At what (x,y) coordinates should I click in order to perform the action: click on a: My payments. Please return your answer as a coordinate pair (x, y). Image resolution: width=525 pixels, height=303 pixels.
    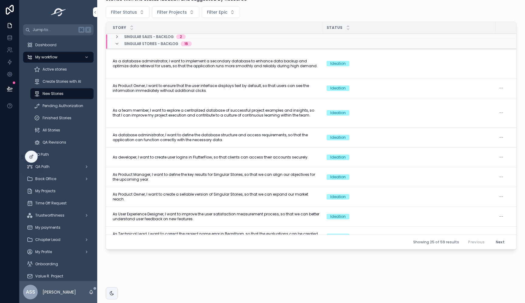
    Looking at the image, I should click on (58, 227).